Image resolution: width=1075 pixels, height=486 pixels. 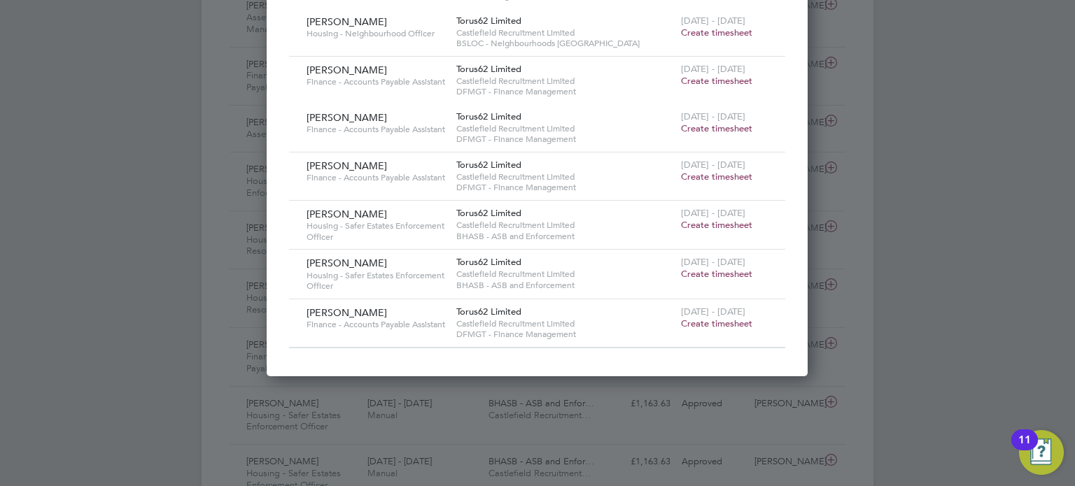 I want to click on span: Housing - Neighbourhood Officer, so click(x=376, y=34).